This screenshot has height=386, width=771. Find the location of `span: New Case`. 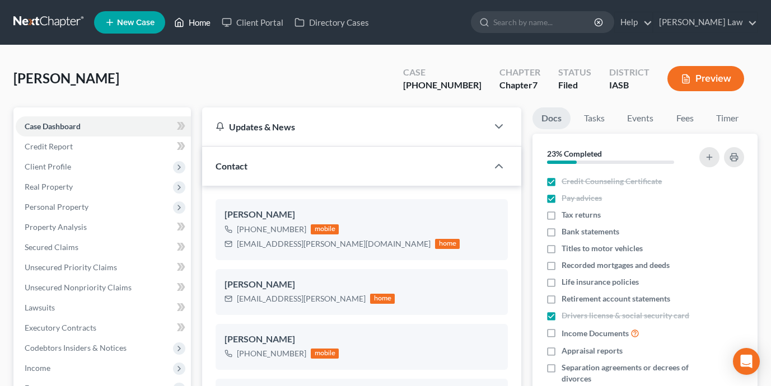

span: New Case is located at coordinates (136, 22).